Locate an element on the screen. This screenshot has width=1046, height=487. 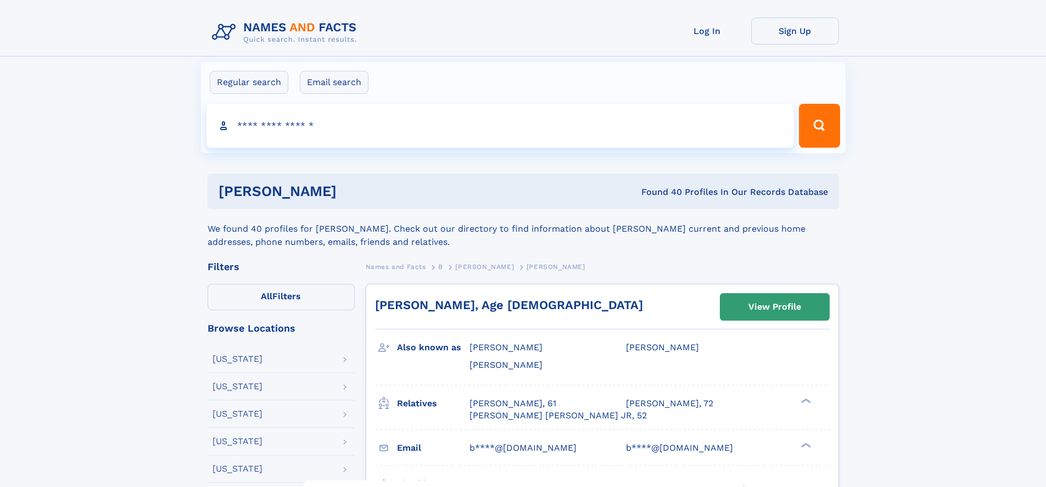
img: Logo Names and Facts is located at coordinates (287, 32).